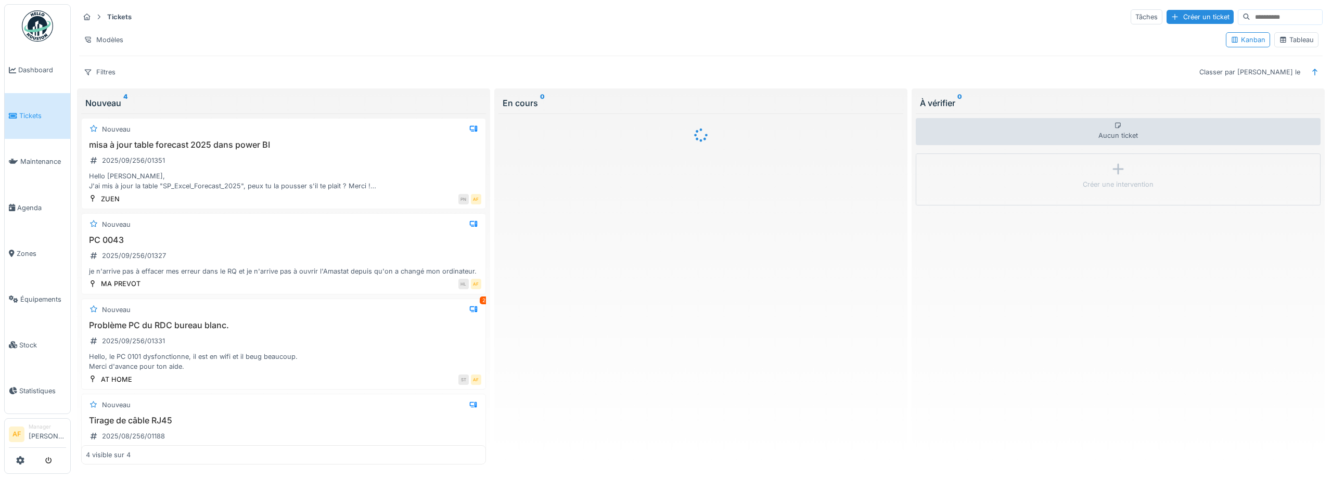 The width and height of the screenshot is (1332, 478). What do you see at coordinates (283, 325) in the screenshot?
I see `h3: Problème PC du RDC bureau blanc.` at bounding box center [283, 325].